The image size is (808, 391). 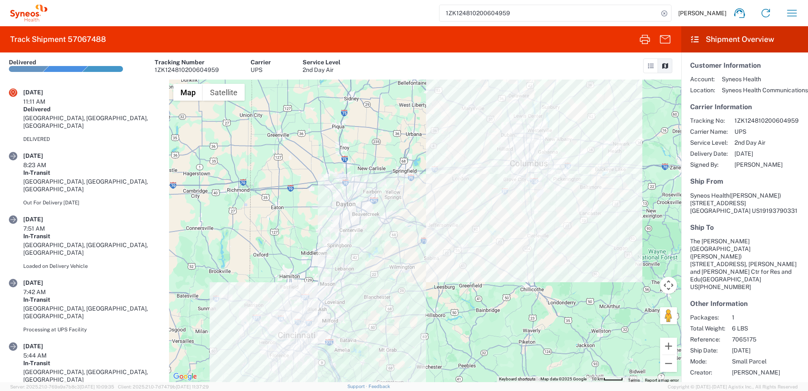 I want to click on span: Tracking No:, so click(x=709, y=120).